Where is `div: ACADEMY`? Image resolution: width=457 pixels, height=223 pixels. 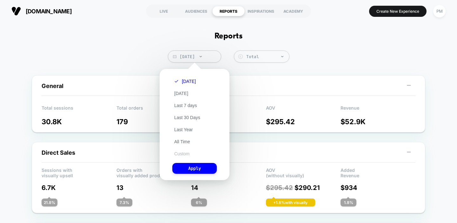 div: ACADEMY is located at coordinates (293, 11).